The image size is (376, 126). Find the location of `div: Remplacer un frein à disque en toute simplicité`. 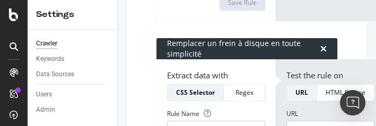

div: Remplacer un frein à disque en toute simplicité is located at coordinates (244, 49).